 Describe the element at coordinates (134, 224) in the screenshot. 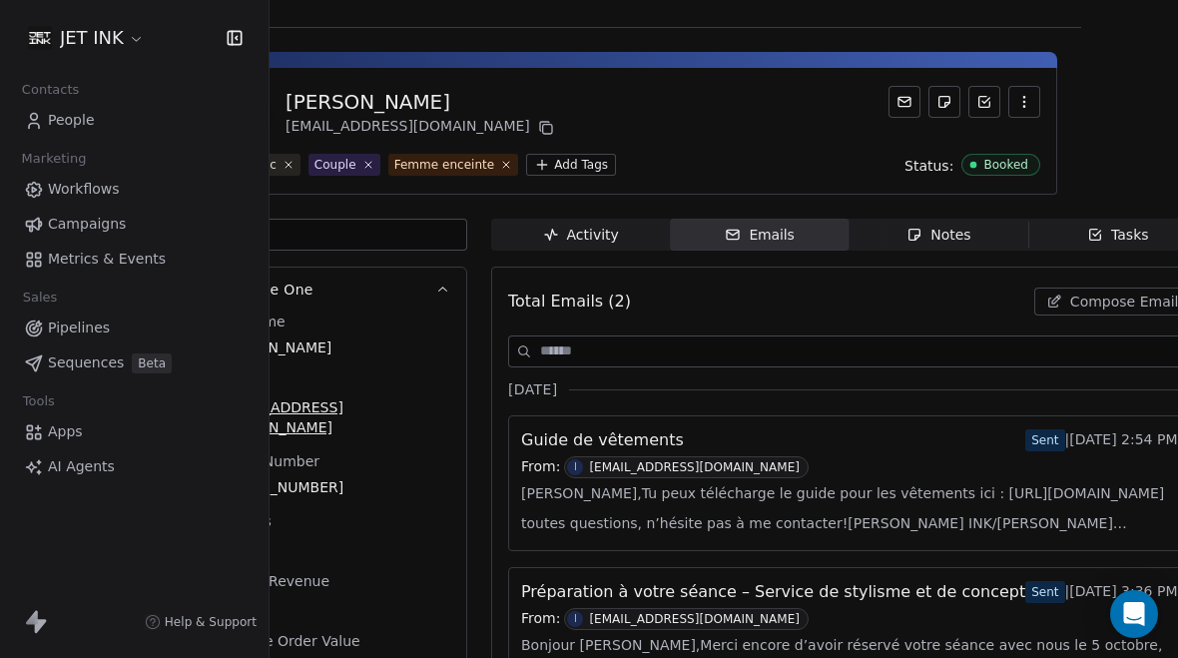

I see `a: Campaigns` at that location.